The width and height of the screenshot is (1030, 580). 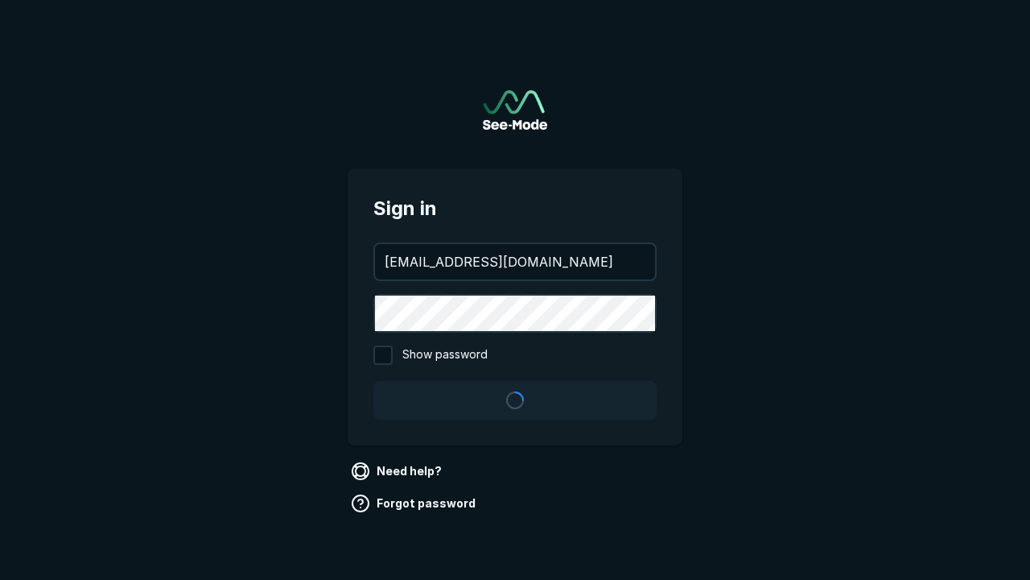 I want to click on span: Sign in, so click(x=515, y=208).